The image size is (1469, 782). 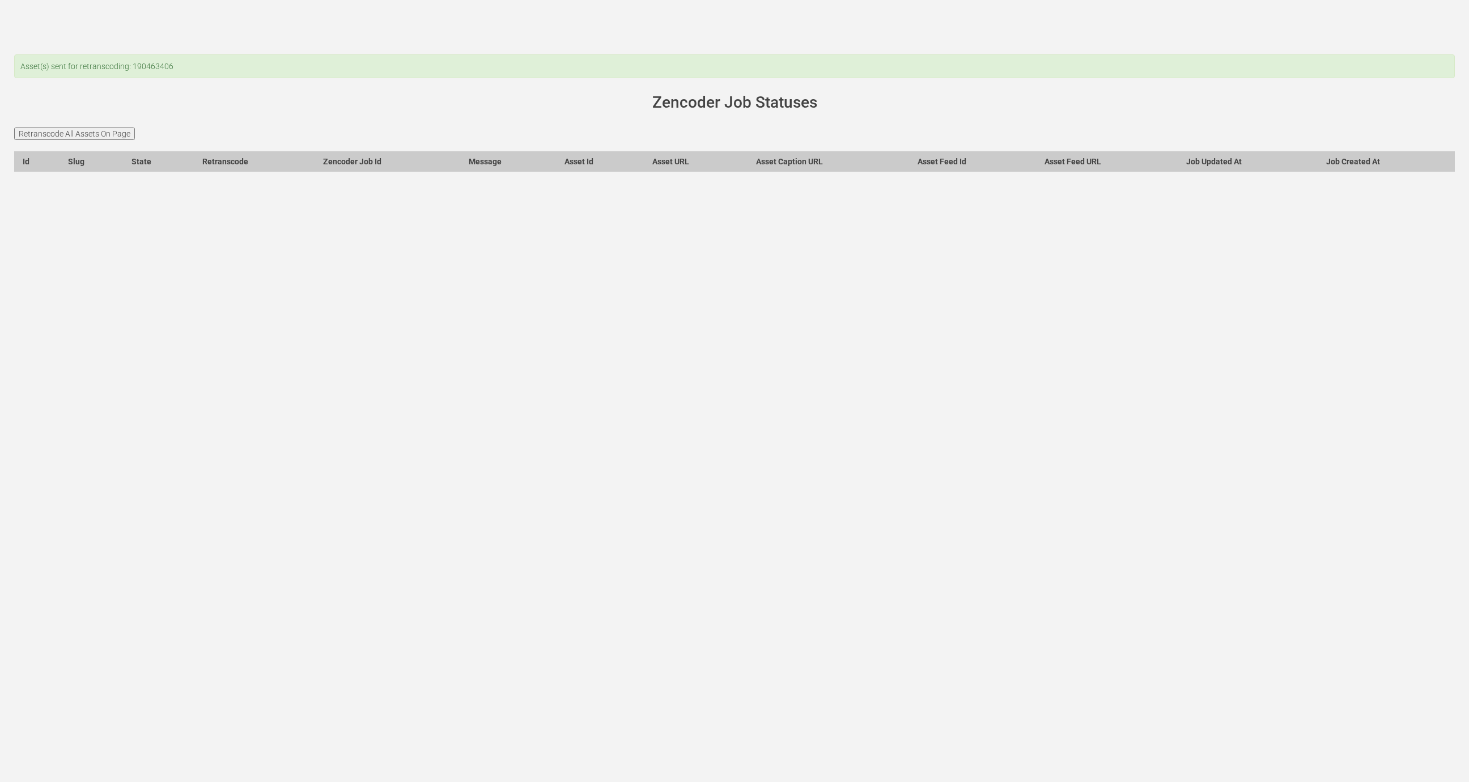 I want to click on th: Id, so click(x=37, y=161).